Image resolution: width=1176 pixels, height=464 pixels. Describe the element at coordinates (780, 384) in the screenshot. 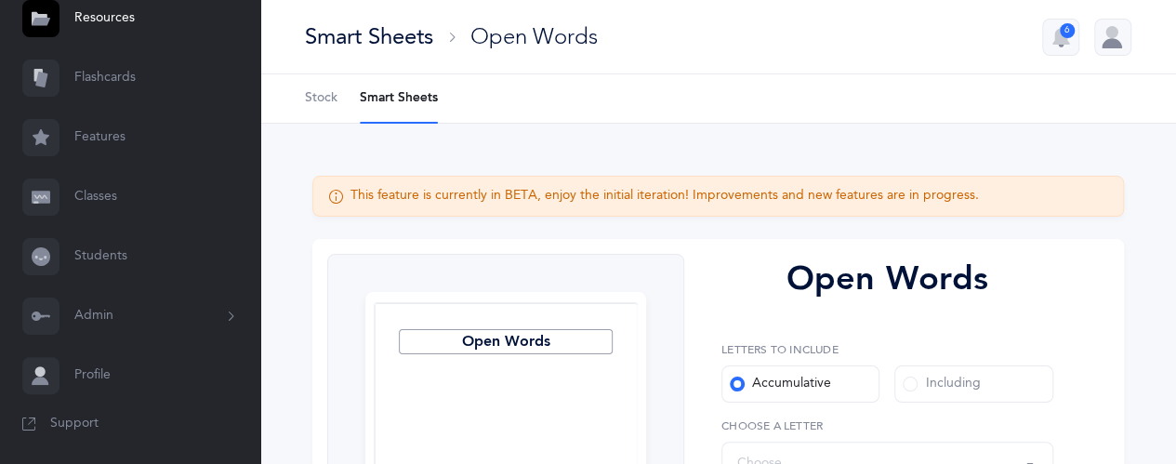

I see `div: Accumulative` at that location.